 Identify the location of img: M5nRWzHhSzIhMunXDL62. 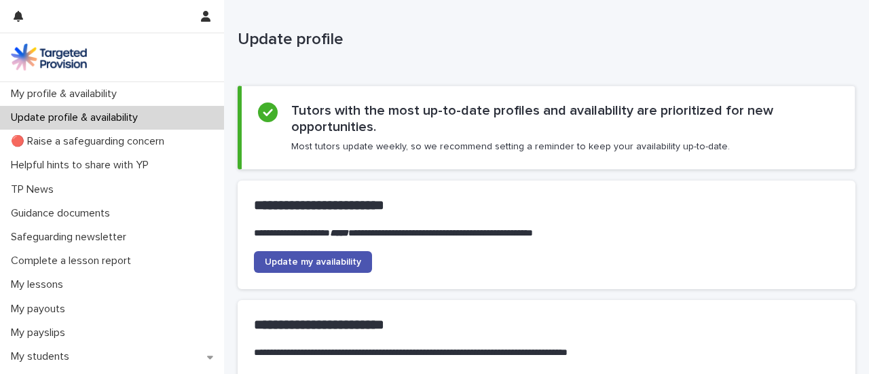
(49, 57).